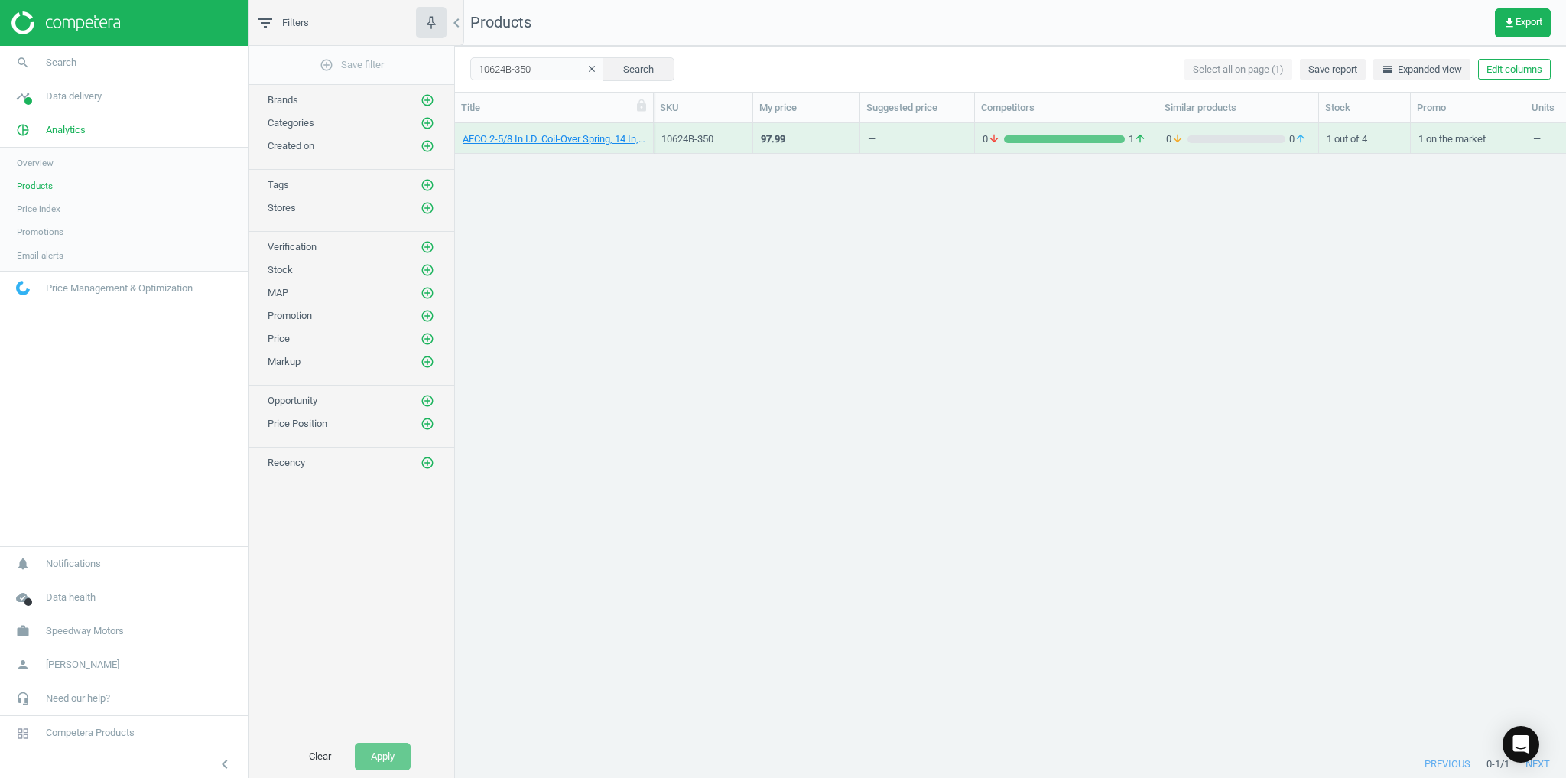  I want to click on button: chevron_left, so click(225, 764).